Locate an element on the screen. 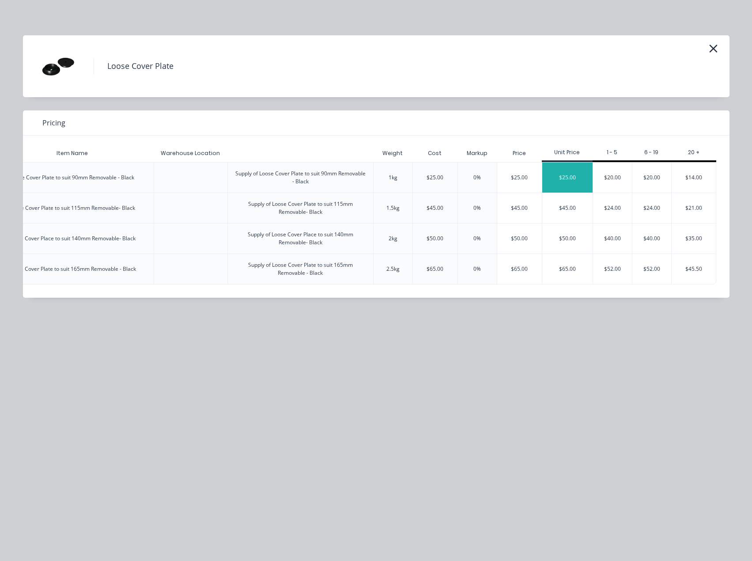 This screenshot has height=561, width=752. div: Loose Cover Plate to suit 115mm Removable- Black is located at coordinates (72, 208).